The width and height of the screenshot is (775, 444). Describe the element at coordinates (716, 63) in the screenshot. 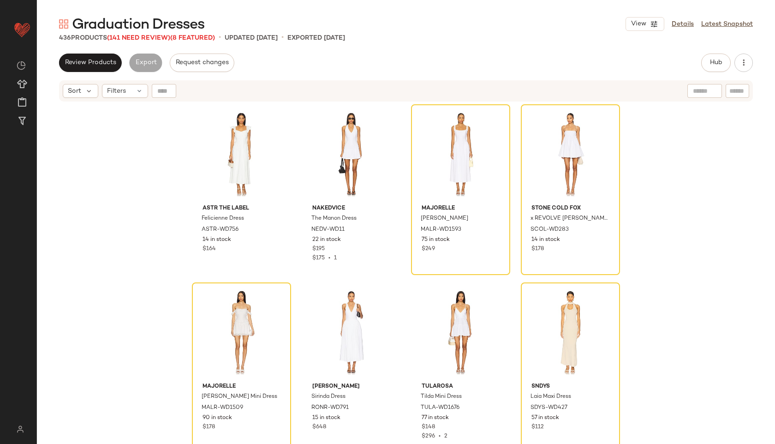

I see `button: Hub` at that location.